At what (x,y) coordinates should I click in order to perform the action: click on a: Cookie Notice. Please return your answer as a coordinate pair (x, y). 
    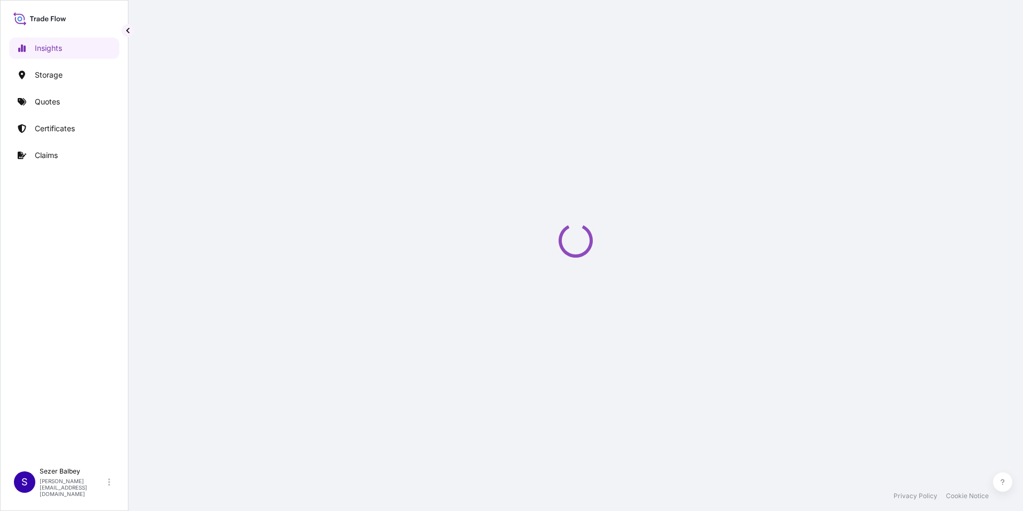
    Looking at the image, I should click on (968, 496).